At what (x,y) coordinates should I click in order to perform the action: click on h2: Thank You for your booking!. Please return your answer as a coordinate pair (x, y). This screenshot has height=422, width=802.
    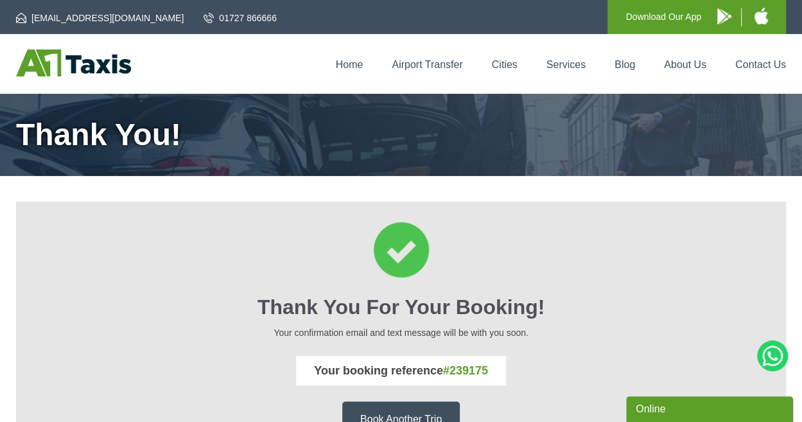
    Looking at the image, I should click on (400, 307).